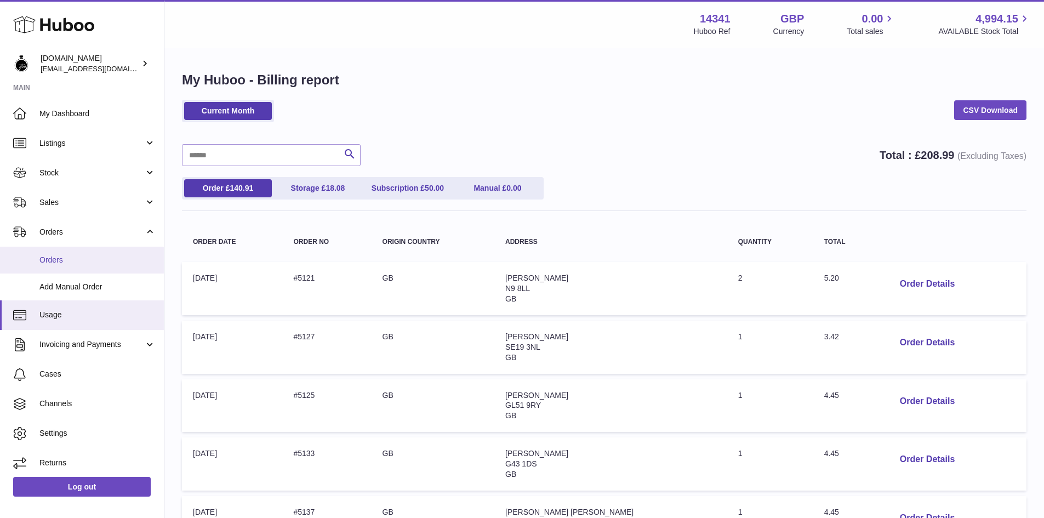  I want to click on th: Order no, so click(327, 242).